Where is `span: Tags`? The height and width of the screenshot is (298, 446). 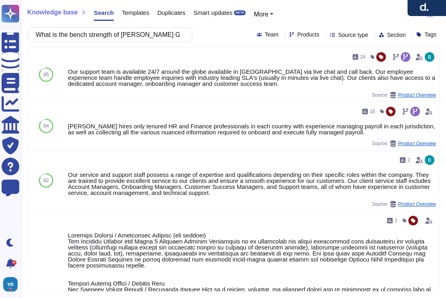
span: Tags is located at coordinates (431, 34).